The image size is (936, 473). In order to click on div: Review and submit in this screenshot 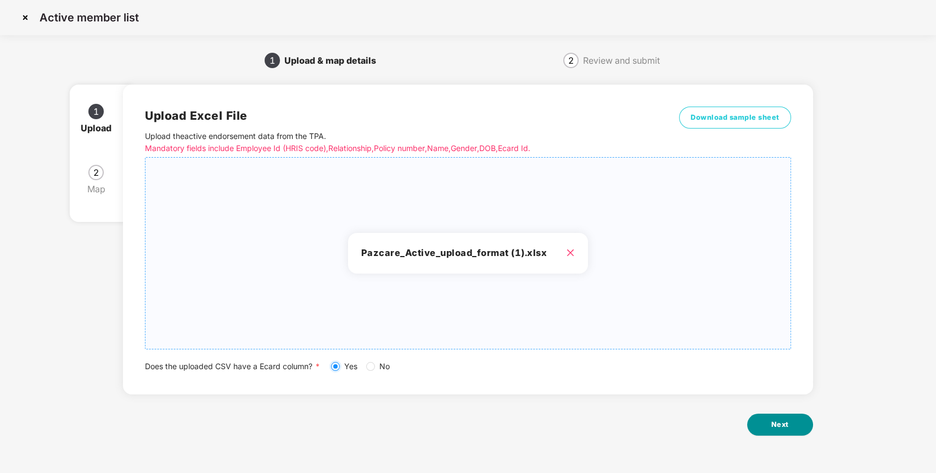, I will do `click(622, 60)`.